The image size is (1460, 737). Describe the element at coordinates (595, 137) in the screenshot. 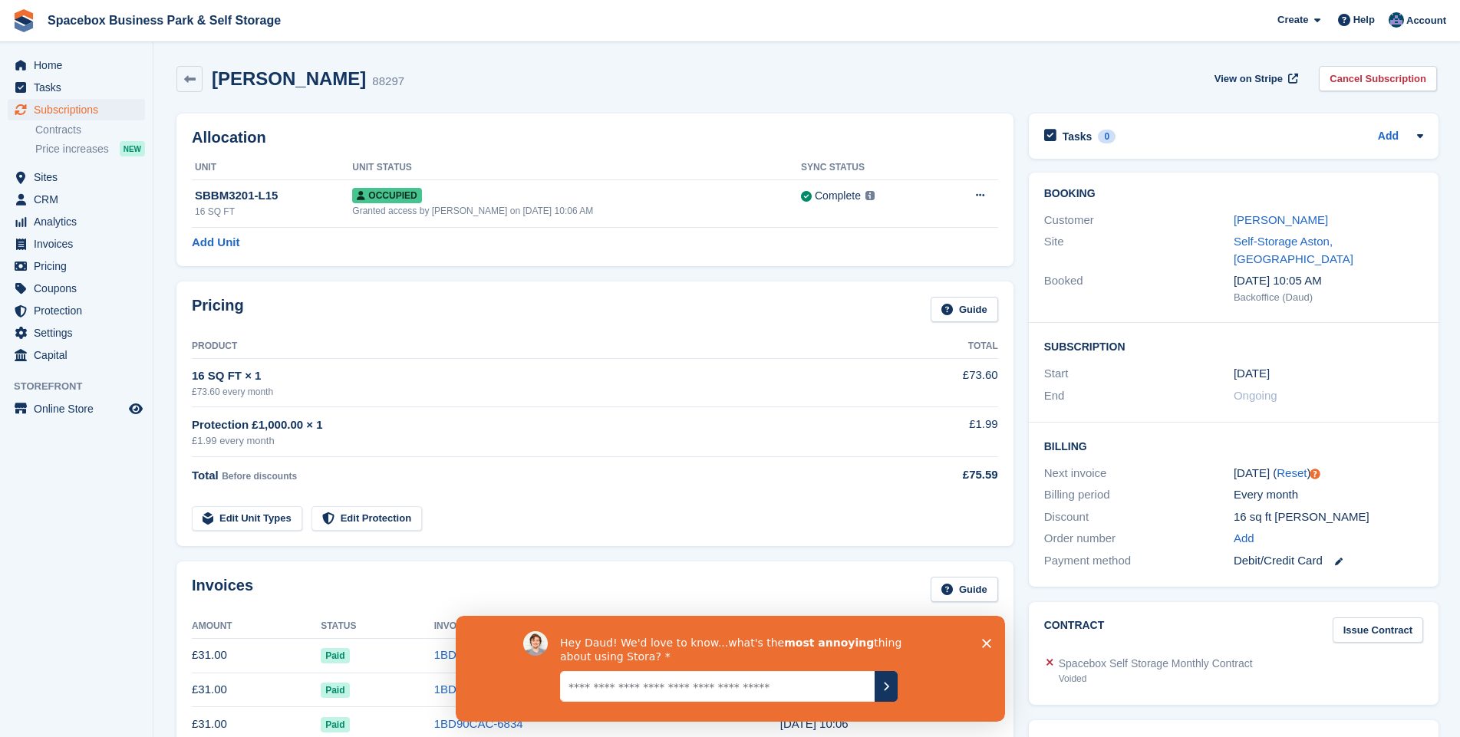

I see `h2: Allocation` at that location.